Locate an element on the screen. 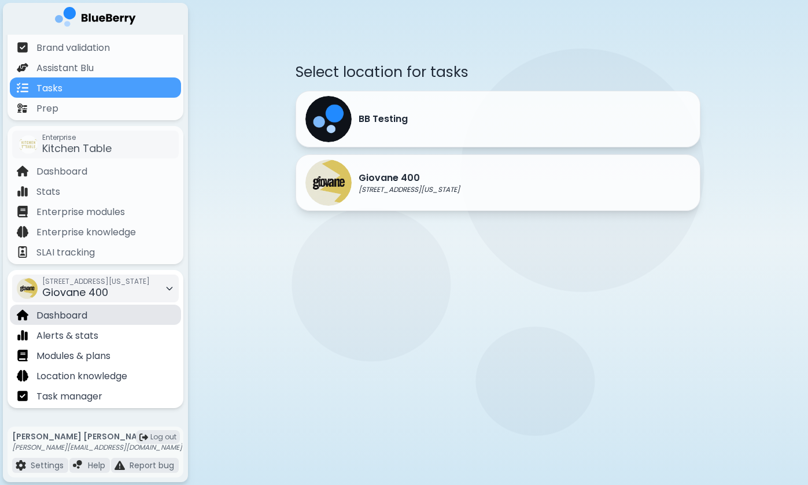 The image size is (808, 485). p: Enterprise knowledge is located at coordinates (86, 233).